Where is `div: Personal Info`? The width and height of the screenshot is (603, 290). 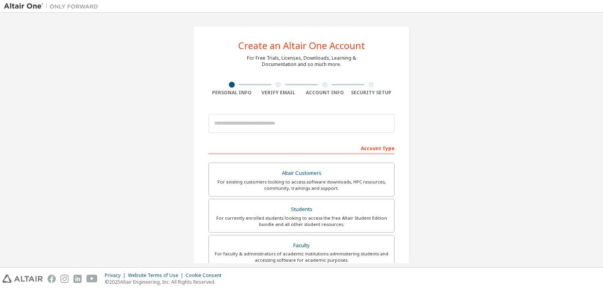
div: Personal Info is located at coordinates (232, 93).